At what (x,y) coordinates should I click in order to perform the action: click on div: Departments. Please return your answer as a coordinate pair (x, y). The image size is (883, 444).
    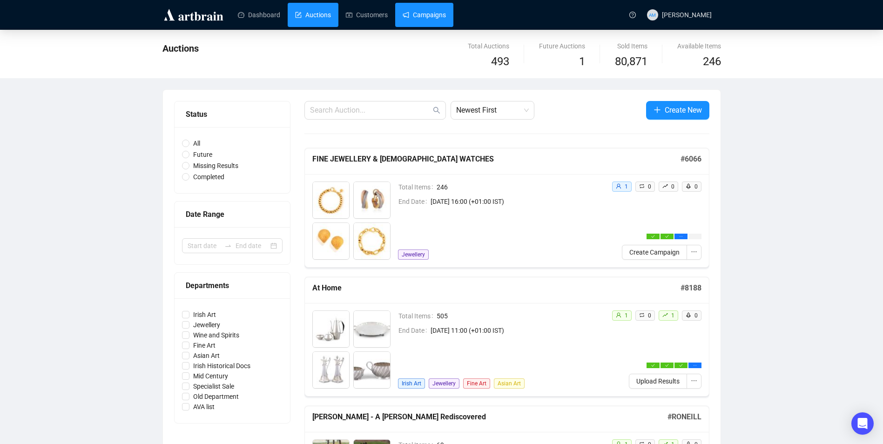
    Looking at the image, I should click on (232, 285).